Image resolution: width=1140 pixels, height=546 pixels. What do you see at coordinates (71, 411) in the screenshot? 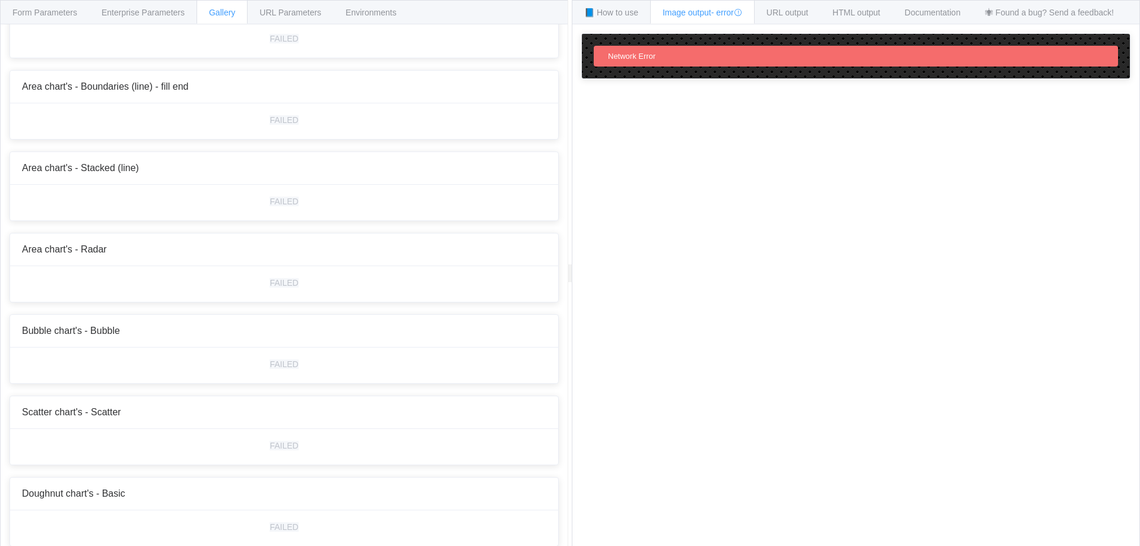
I see `span: Scatter chart's - Scatter` at bounding box center [71, 411].